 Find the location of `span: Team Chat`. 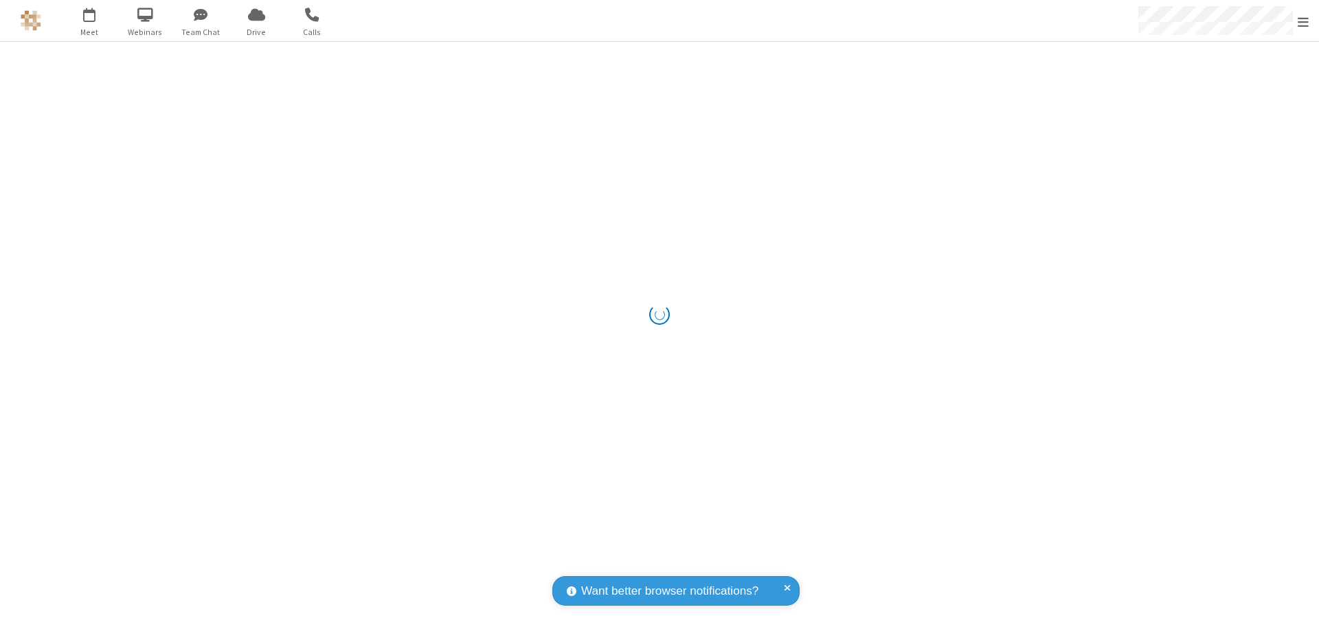

span: Team Chat is located at coordinates (201, 32).